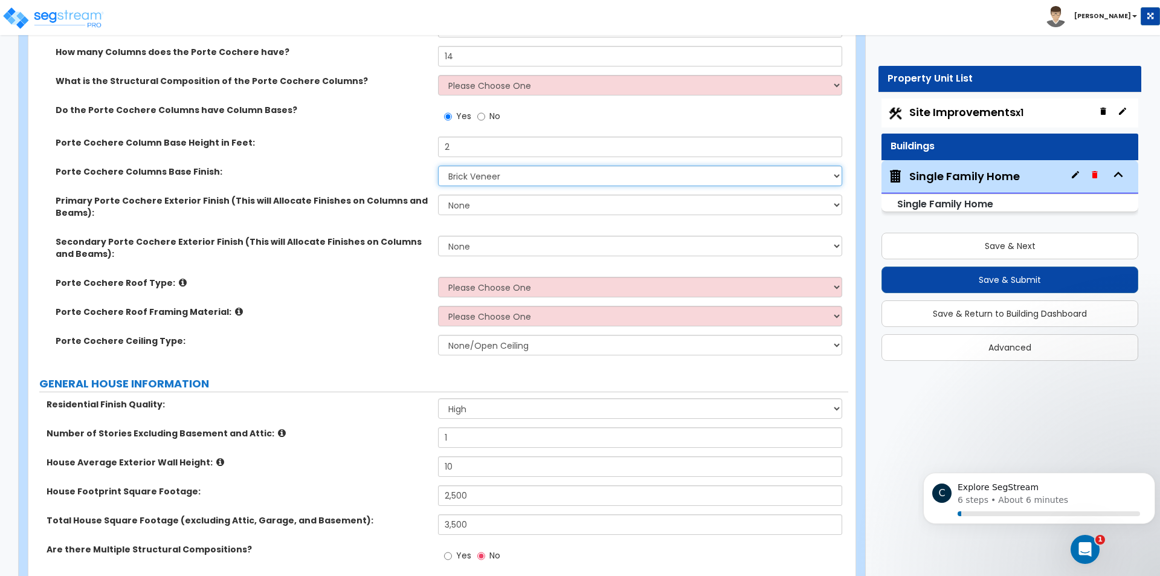  What do you see at coordinates (1019, 112) in the screenshot?
I see `small: x1` at bounding box center [1019, 112].